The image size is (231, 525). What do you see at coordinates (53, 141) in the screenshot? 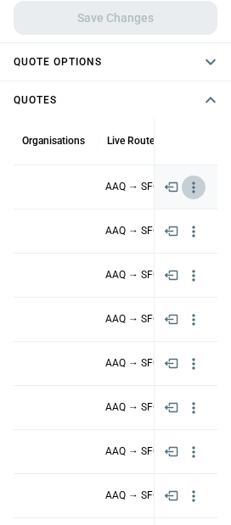
I see `div: Organisations` at bounding box center [53, 141].